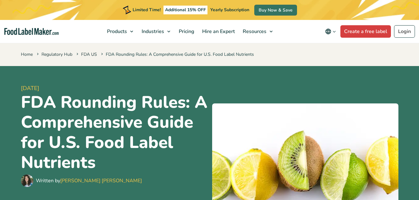 This screenshot has height=200, width=419. Describe the element at coordinates (330, 31) in the screenshot. I see `button: Change language` at that location.